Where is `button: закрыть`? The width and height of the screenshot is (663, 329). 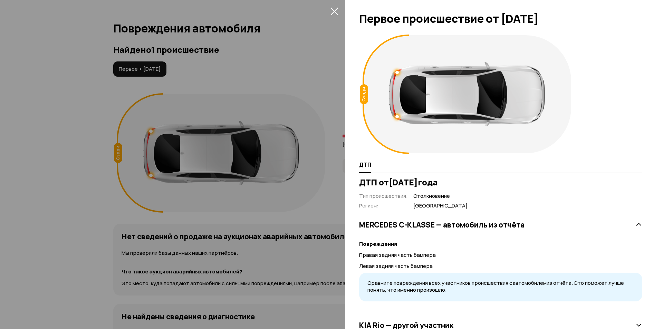
button: закрыть is located at coordinates (334, 11).